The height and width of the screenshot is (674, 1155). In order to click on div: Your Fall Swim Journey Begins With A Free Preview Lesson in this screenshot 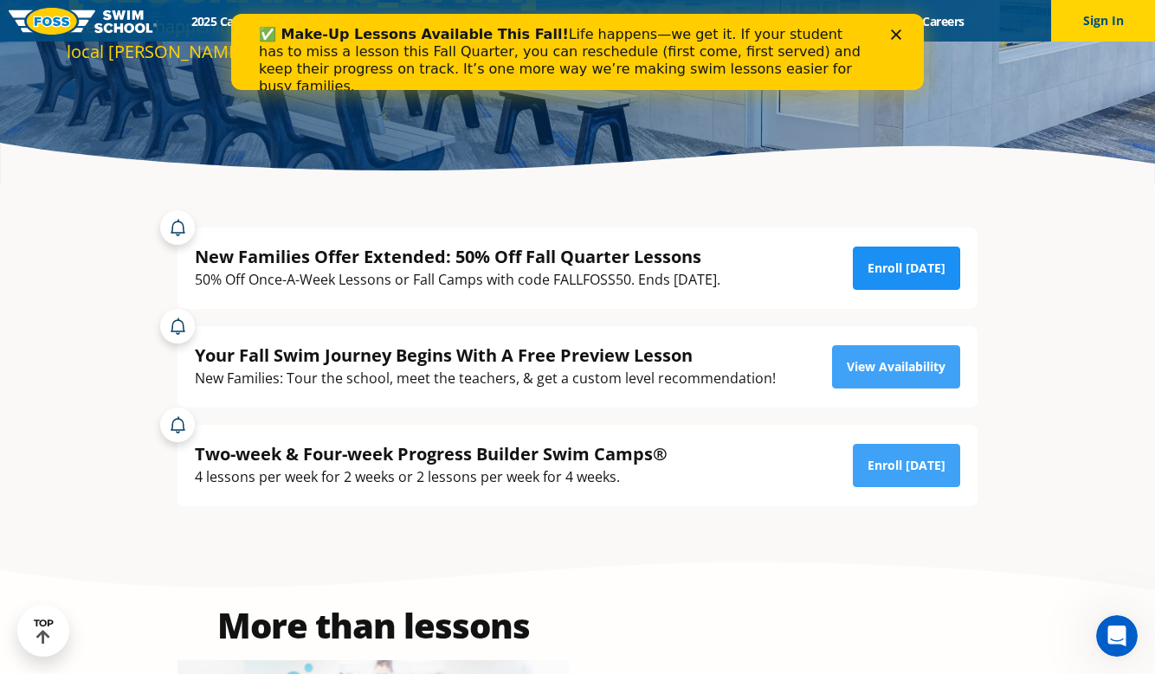, I will do `click(485, 355)`.